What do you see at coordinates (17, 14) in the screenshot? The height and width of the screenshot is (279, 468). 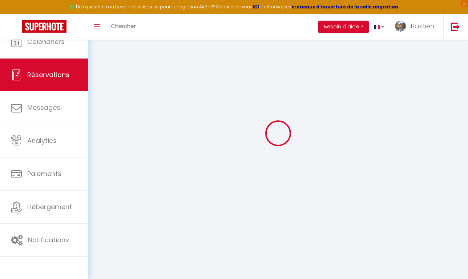 I see `button: Ouvrir le widget de chat LiveChat` at bounding box center [17, 14].